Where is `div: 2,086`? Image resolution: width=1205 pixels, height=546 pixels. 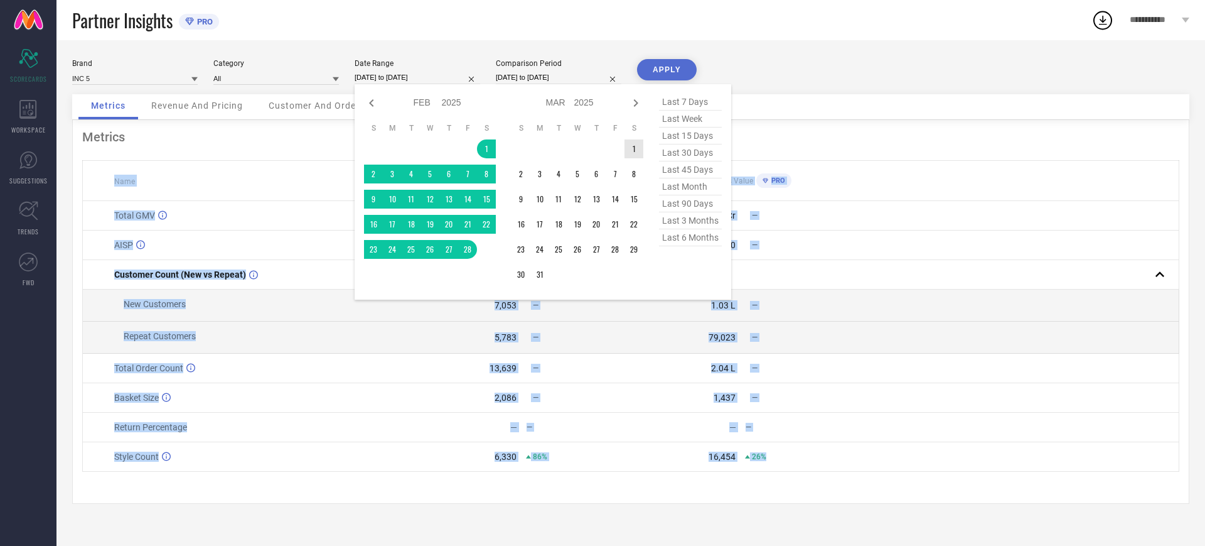
div: 2,086 is located at coordinates (505, 397).